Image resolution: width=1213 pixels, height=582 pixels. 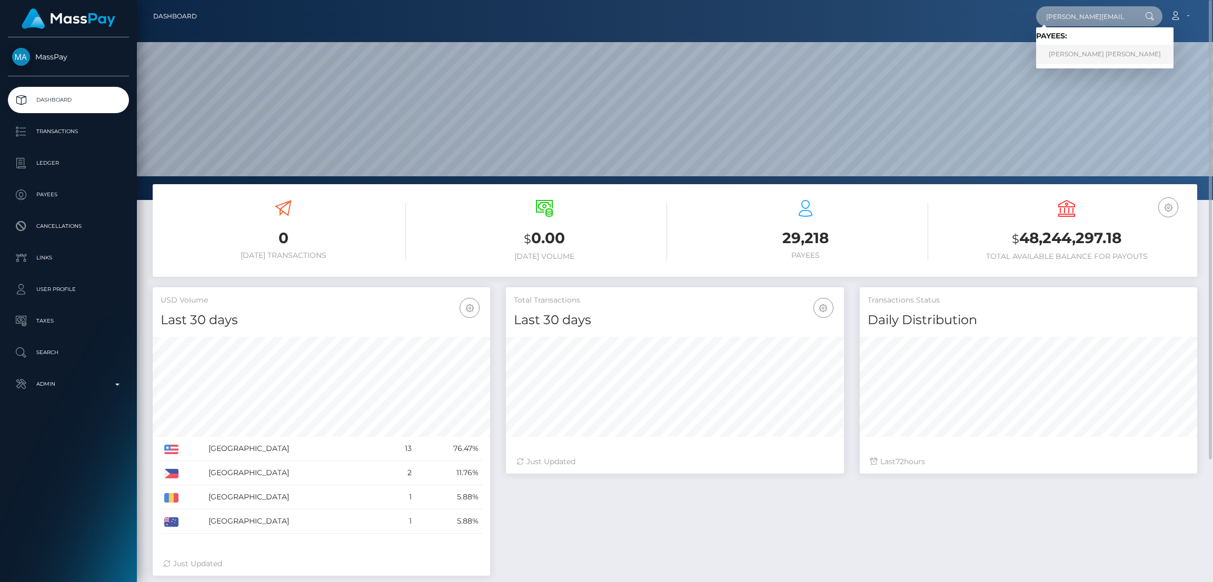 I want to click on td: 2, so click(x=401, y=473).